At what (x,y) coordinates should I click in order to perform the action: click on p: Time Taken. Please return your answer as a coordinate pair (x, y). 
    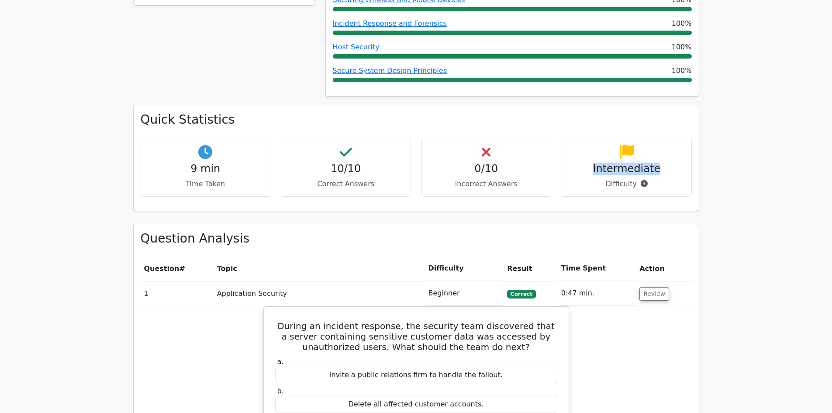
    Looking at the image, I should click on (206, 184).